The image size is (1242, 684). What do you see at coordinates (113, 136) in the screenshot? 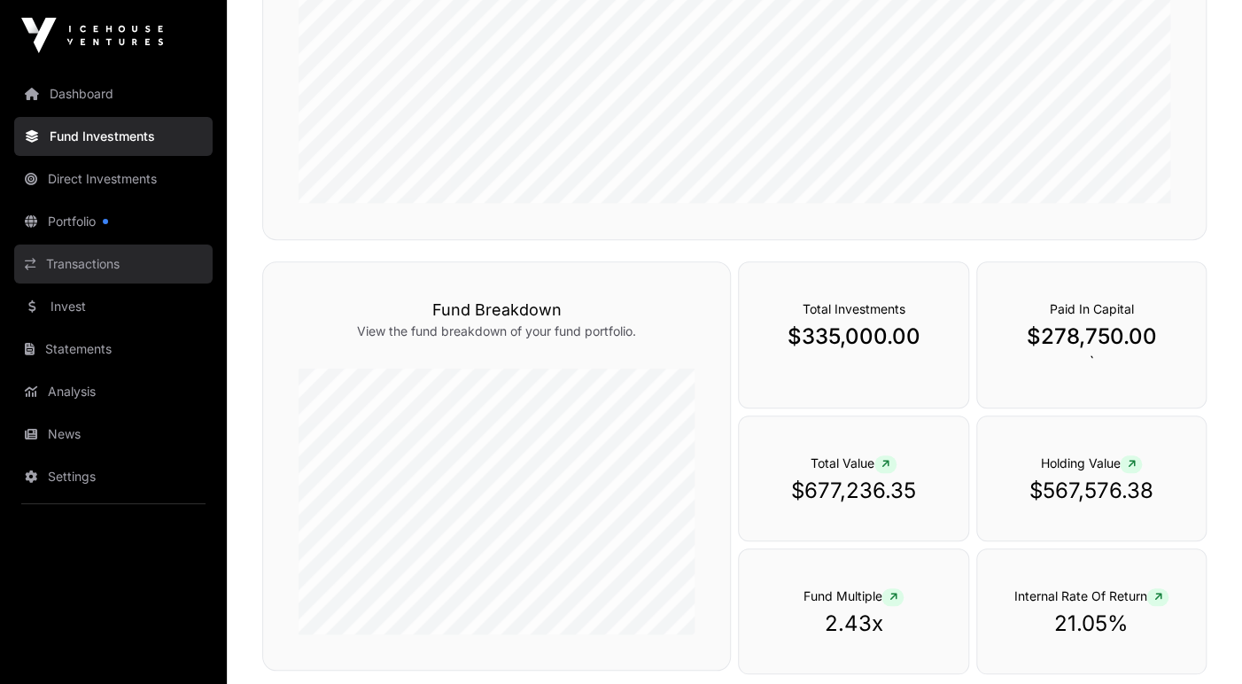
I see `a: Fund Investments` at bounding box center [113, 136].